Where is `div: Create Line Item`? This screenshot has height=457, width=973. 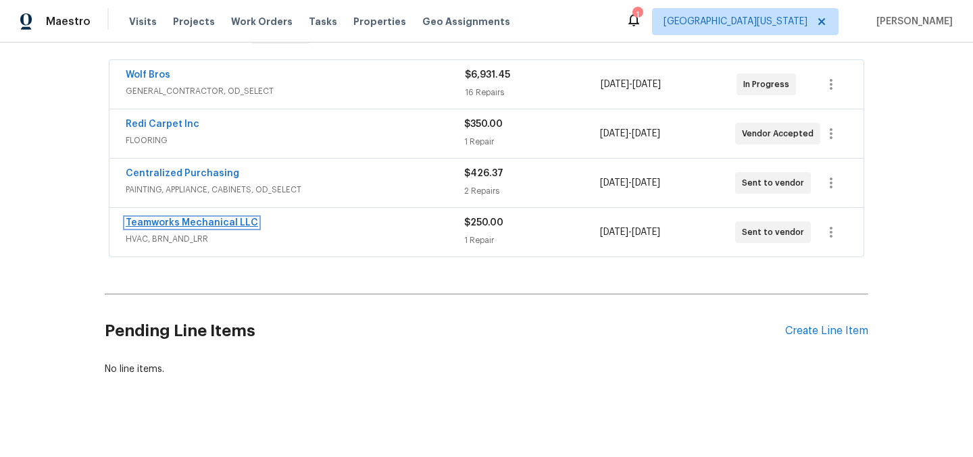 div: Create Line Item is located at coordinates (826, 331).